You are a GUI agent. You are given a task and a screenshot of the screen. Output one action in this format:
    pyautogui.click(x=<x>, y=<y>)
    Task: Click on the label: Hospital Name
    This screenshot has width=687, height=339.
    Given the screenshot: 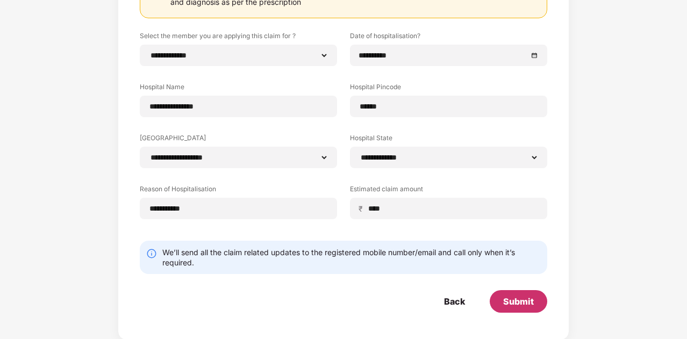 What is the action you would take?
    pyautogui.click(x=238, y=89)
    